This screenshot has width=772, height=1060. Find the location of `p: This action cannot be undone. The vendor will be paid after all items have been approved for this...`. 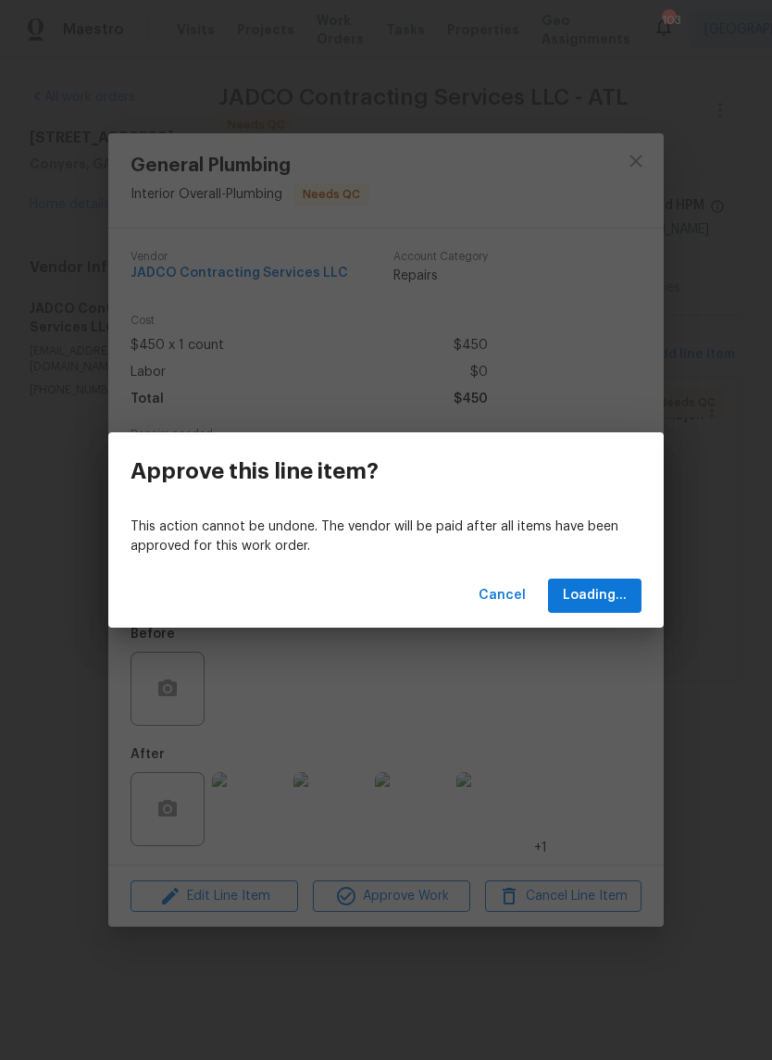

p: This action cannot be undone. The vendor will be paid after all items have been approved for this... is located at coordinates (386, 537).